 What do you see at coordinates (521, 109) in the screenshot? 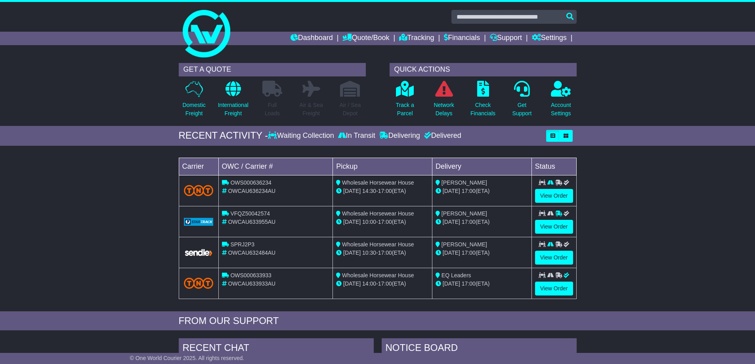
I see `p: Get Support` at bounding box center [521, 109].